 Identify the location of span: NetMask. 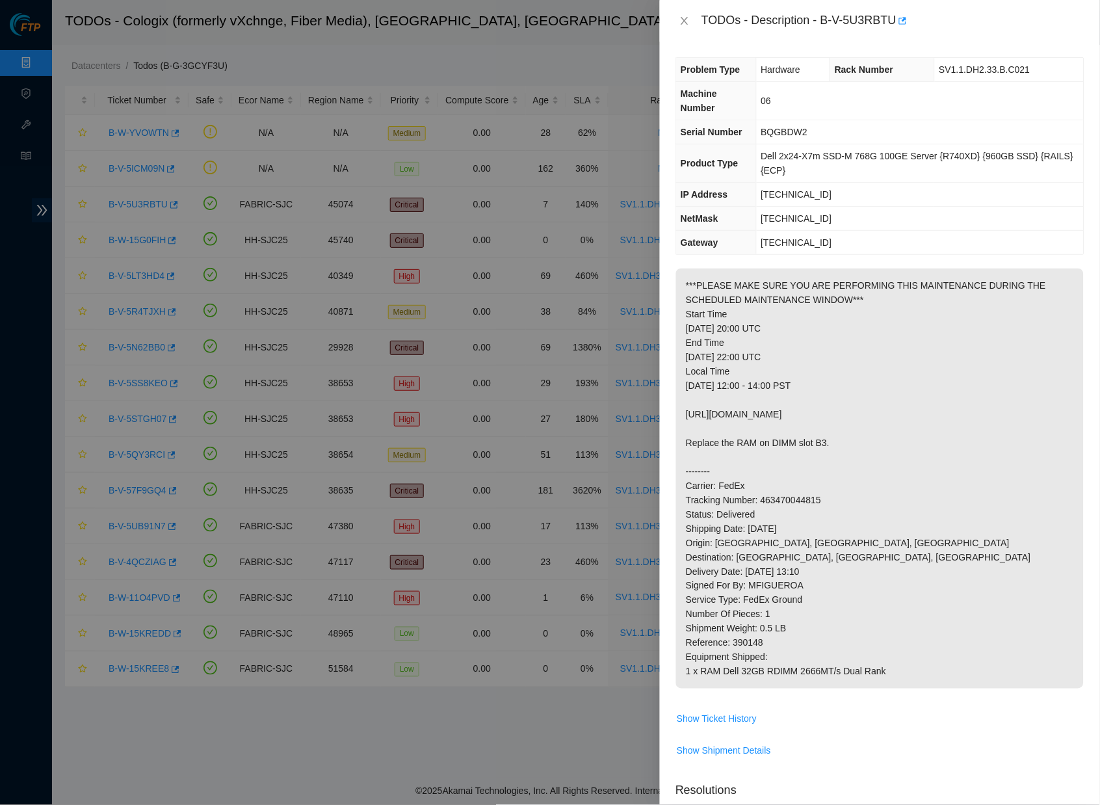
(699, 218).